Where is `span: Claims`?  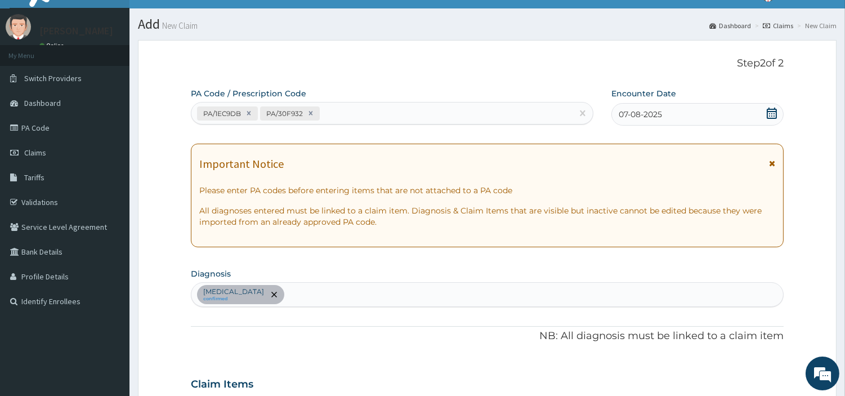
span: Claims is located at coordinates (35, 153).